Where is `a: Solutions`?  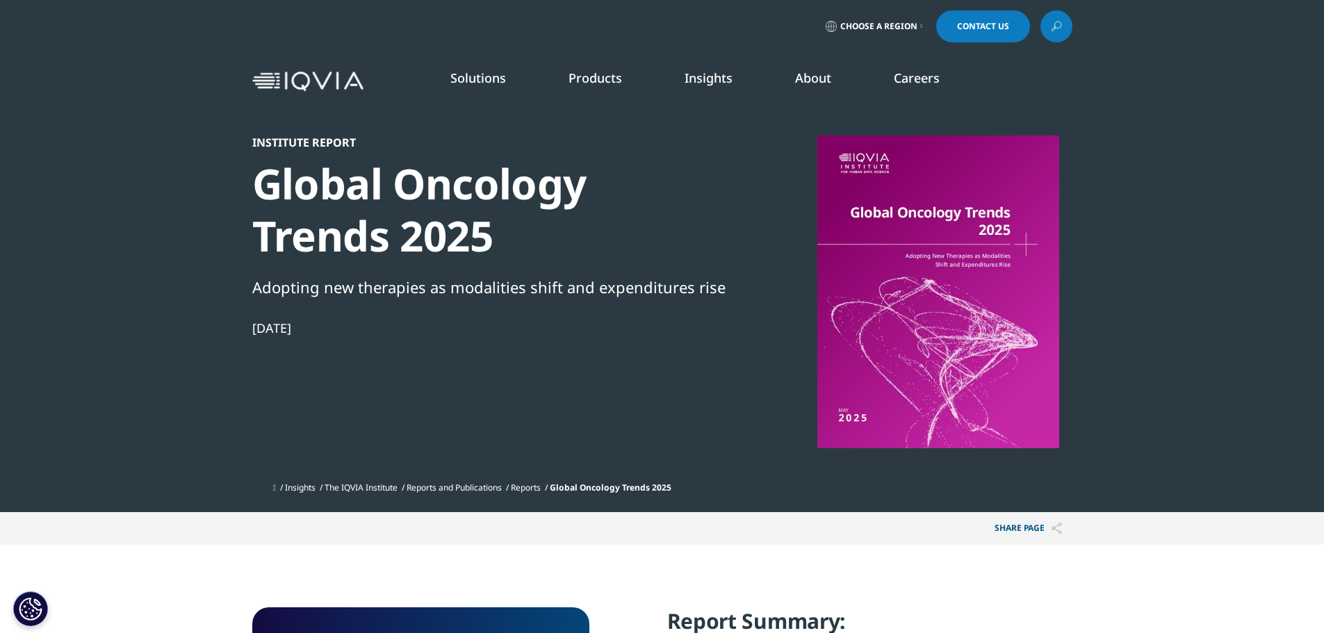 a: Solutions is located at coordinates (478, 78).